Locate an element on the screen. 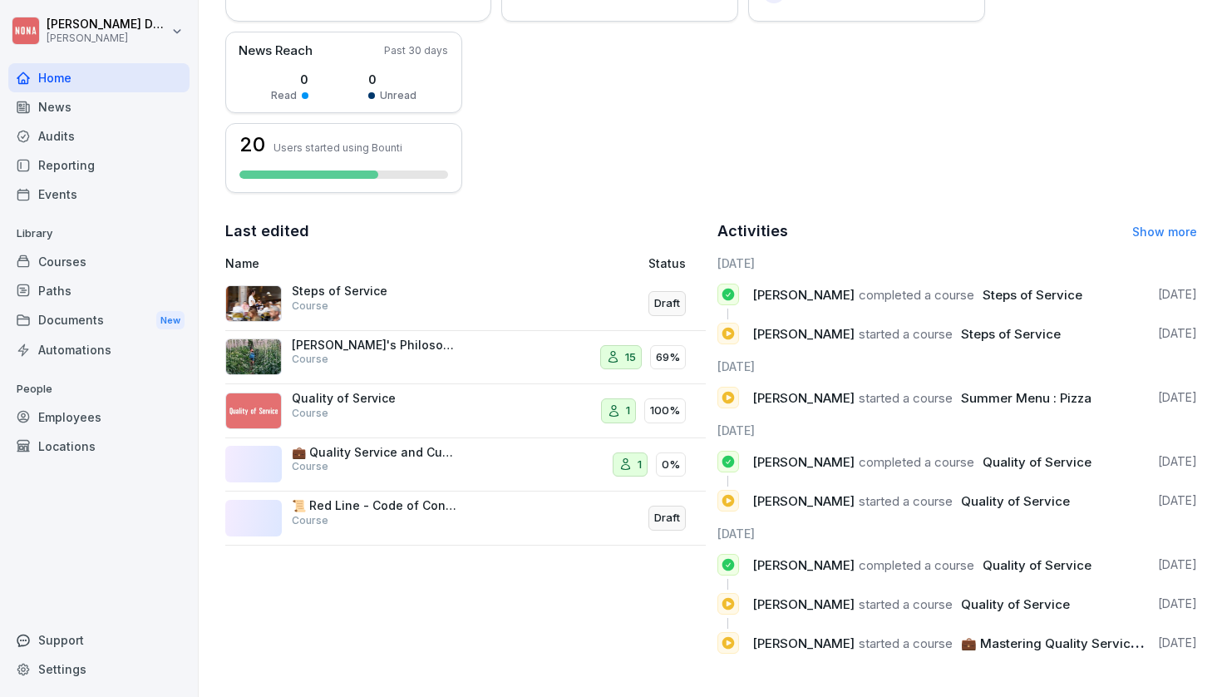  a: Show more is located at coordinates (1165, 231).